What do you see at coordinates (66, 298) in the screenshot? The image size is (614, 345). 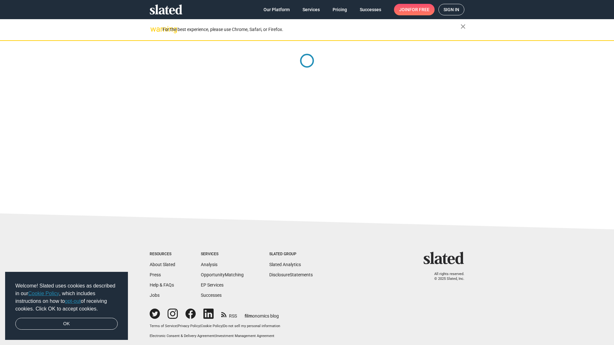 I see `span: Welcome! Slated uses cookies as described in our , which includes instructions on how to of recei...` at bounding box center [66, 298].